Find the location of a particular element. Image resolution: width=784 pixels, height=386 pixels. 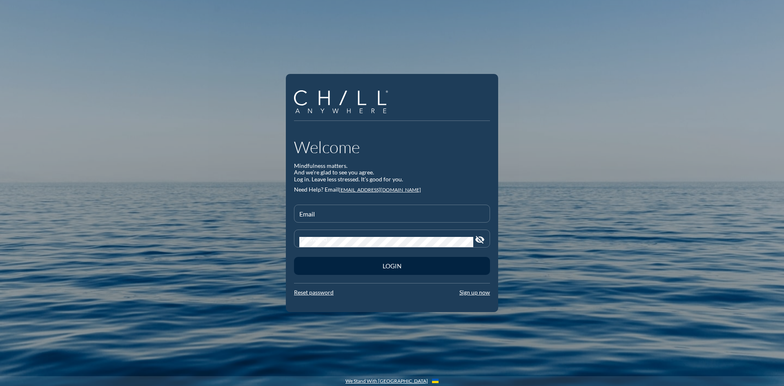

h1: Welcome is located at coordinates (392, 147).